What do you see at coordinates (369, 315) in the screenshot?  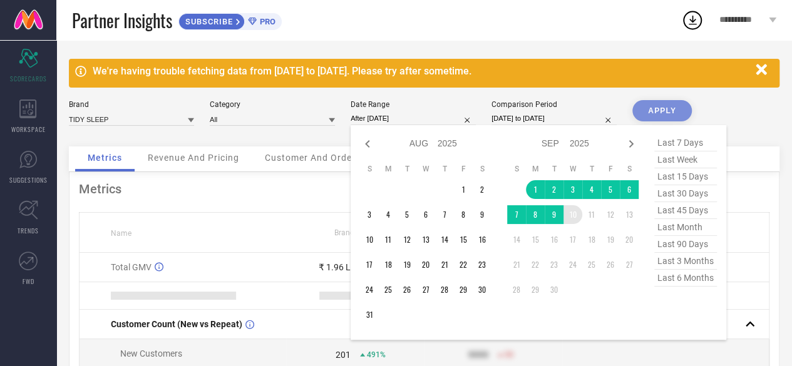 I see `td: Sun Aug 31 2025` at bounding box center [369, 315].